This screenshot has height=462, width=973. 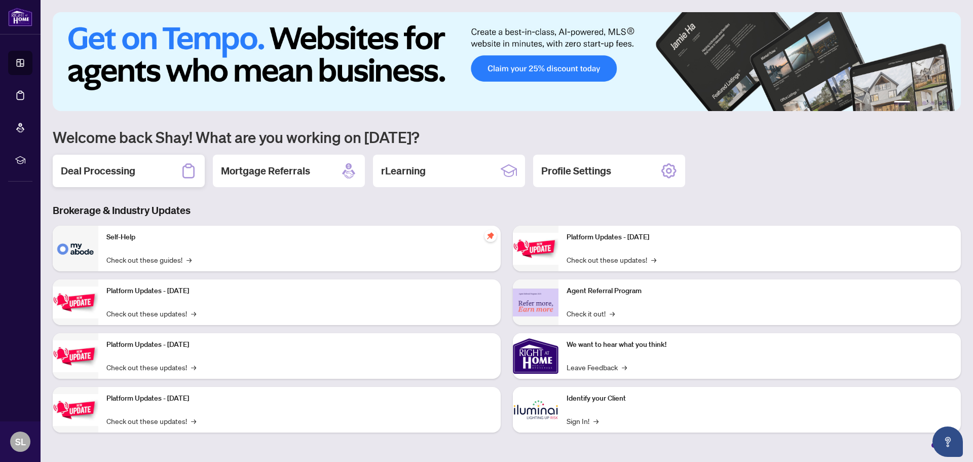 What do you see at coordinates (916, 103) in the screenshot?
I see `button: 2` at bounding box center [916, 103].